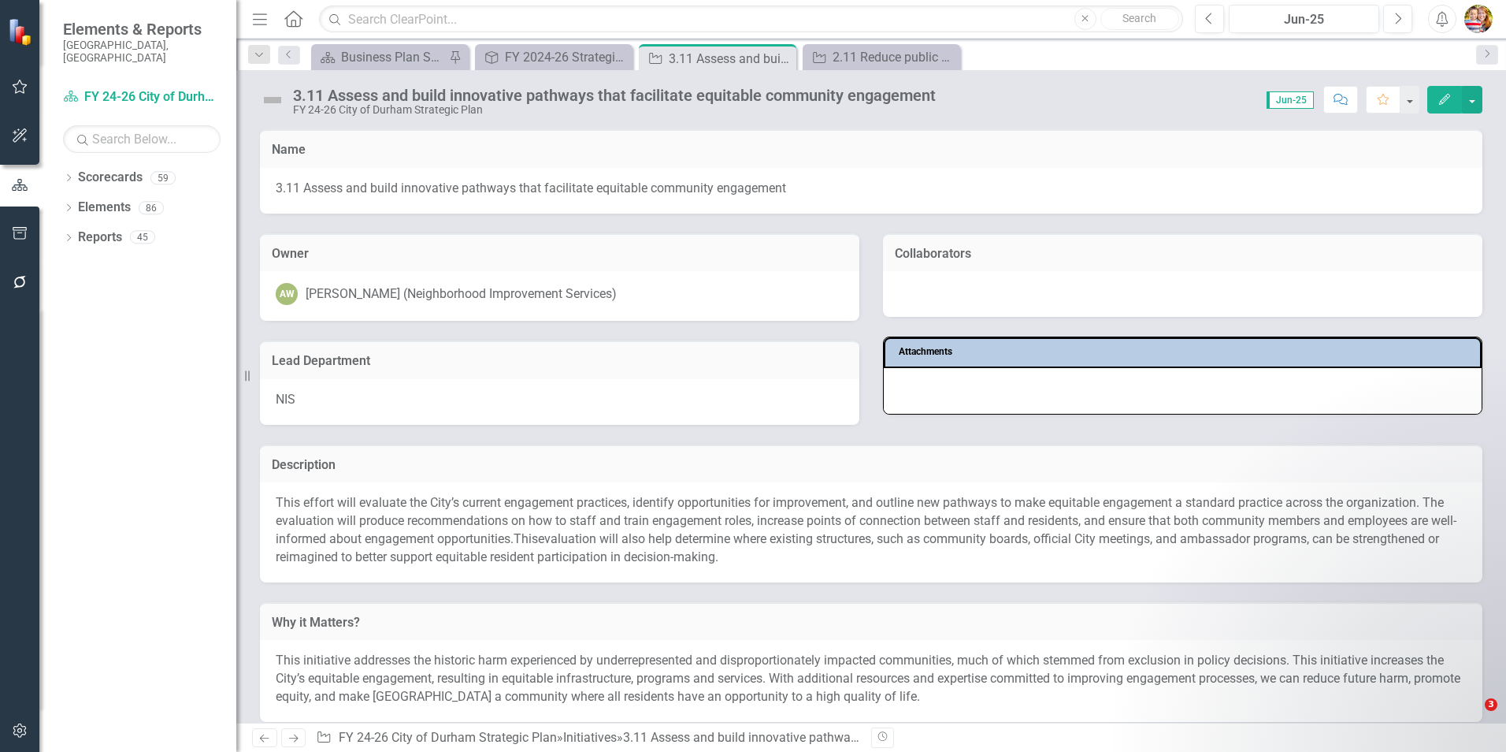  Describe the element at coordinates (104, 207) in the screenshot. I see `a: Elements` at that location.